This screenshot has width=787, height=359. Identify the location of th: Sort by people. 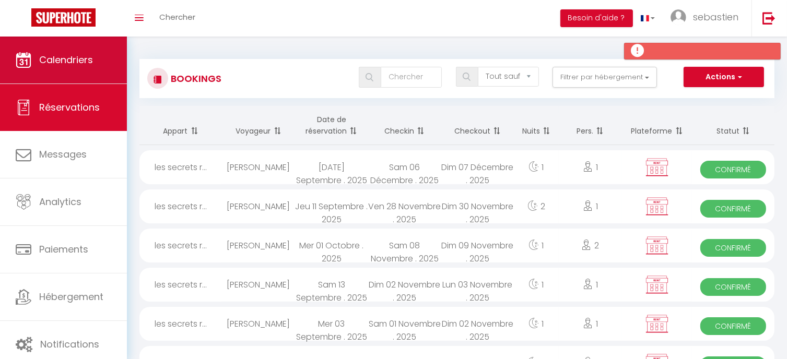
(591, 125).